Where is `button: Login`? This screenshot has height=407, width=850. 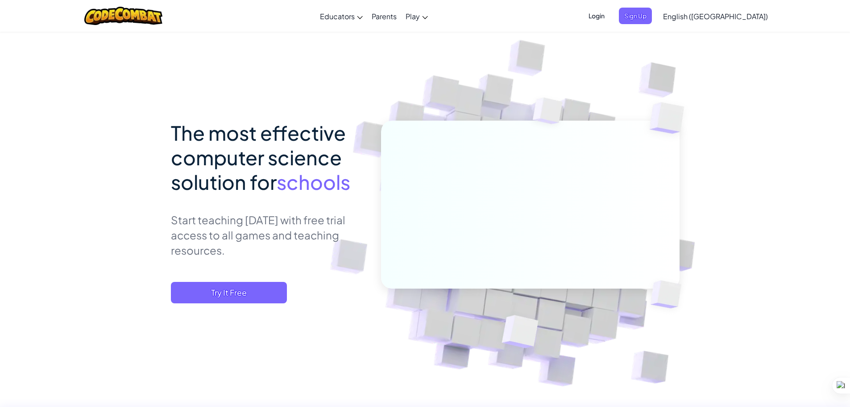 button: Login is located at coordinates (597, 16).